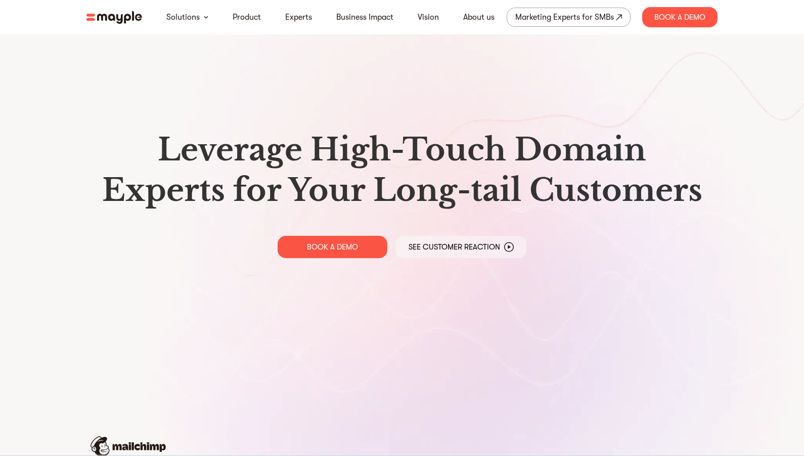 The image size is (804, 456). What do you see at coordinates (114, 17) in the screenshot?
I see `img: mayple-logo` at bounding box center [114, 17].